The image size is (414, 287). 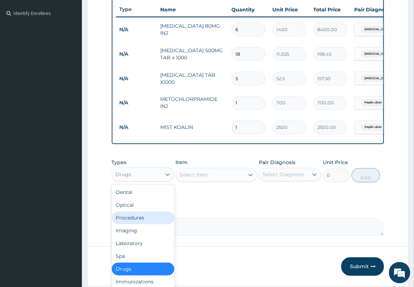 I want to click on th: Type, so click(x=136, y=9).